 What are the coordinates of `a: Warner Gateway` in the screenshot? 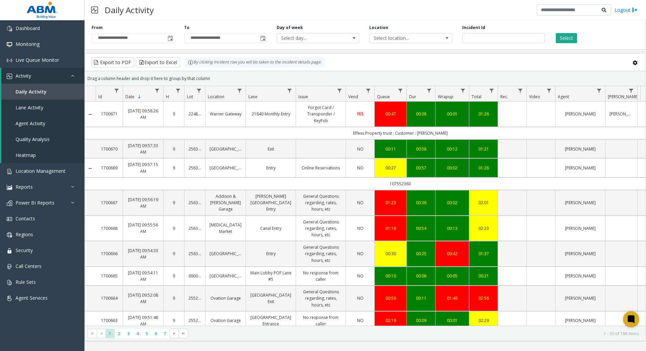 It's located at (225, 114).